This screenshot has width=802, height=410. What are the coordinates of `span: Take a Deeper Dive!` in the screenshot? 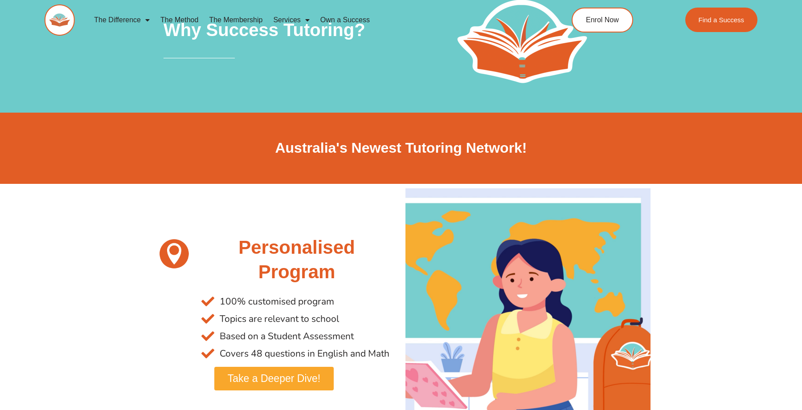 It's located at (274, 379).